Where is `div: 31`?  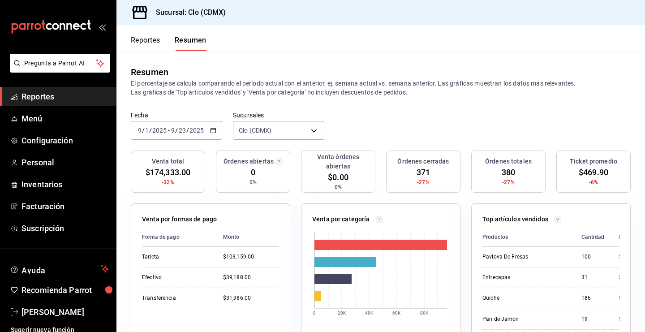 div: 31 is located at coordinates (593, 277).